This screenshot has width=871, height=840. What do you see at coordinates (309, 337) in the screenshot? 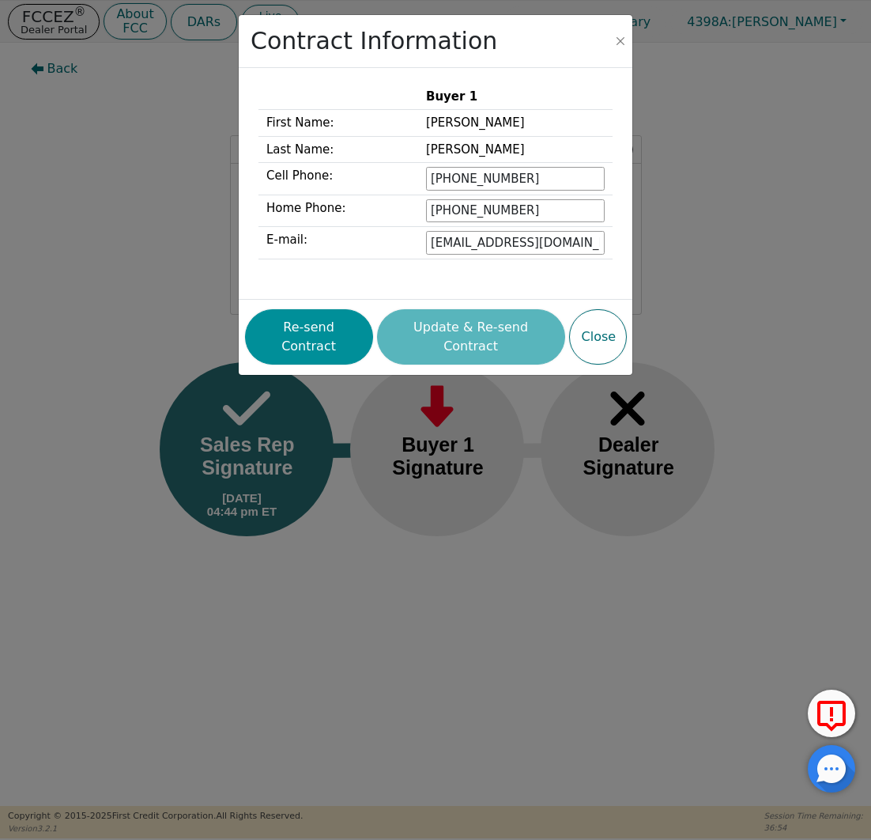
I see `button: Re-send Contract` at bounding box center [309, 337].